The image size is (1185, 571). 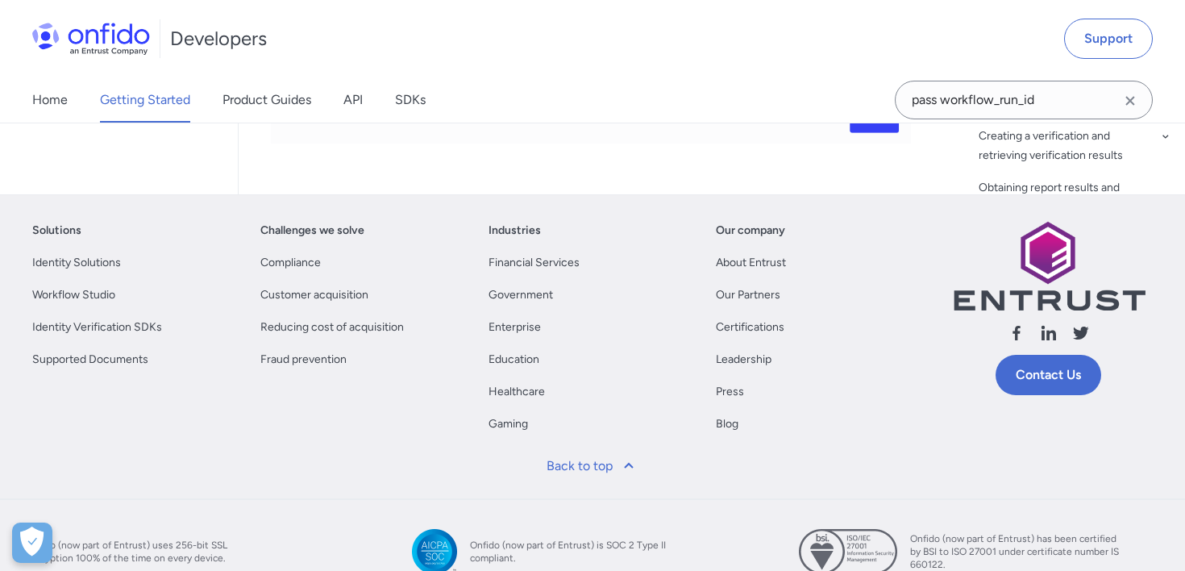 What do you see at coordinates (1075, 146) in the screenshot?
I see `a: Creating a verification and retrieving verification results` at bounding box center [1075, 146].